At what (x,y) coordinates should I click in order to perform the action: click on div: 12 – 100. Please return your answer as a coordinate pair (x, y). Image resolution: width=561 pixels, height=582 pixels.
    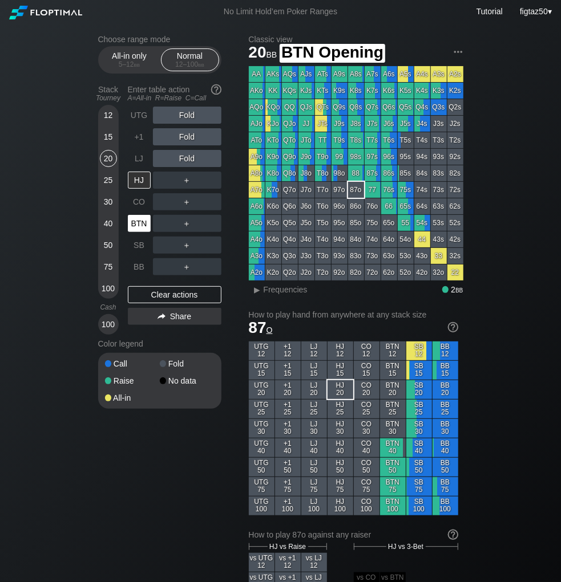
    Looking at the image, I should click on (190, 64).